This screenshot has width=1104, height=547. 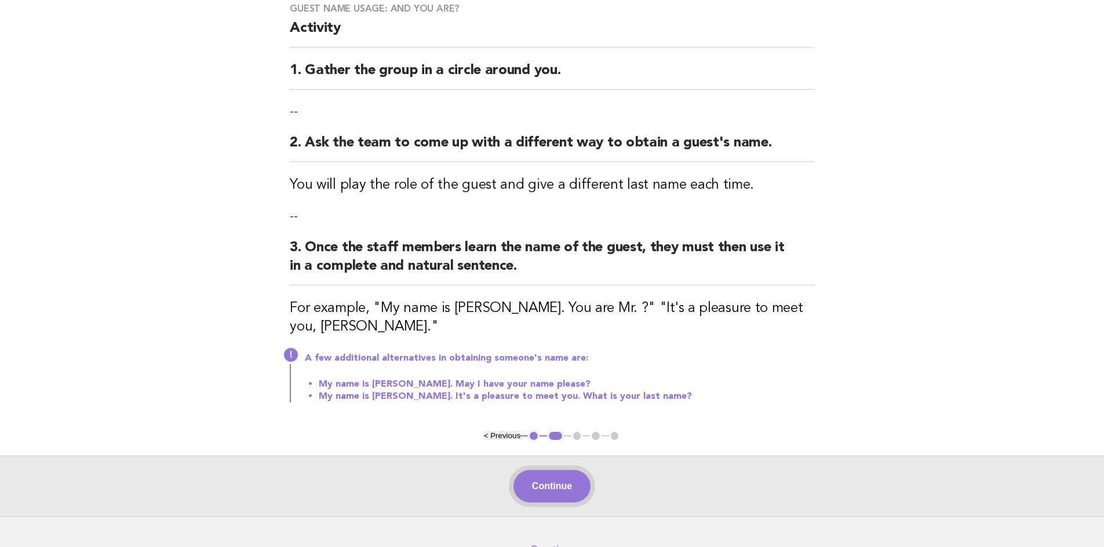 What do you see at coordinates (502, 436) in the screenshot?
I see `button: < Previous` at bounding box center [502, 436].